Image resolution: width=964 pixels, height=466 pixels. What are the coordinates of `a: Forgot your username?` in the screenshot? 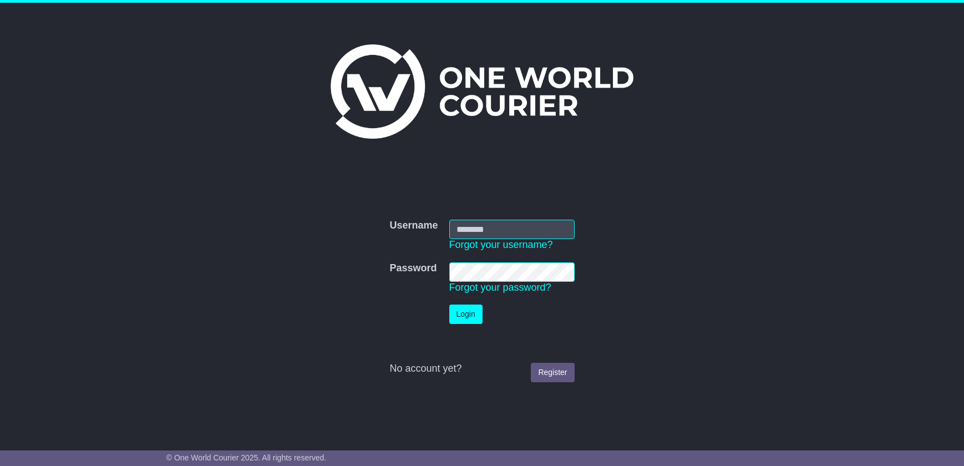 It's located at (501, 245).